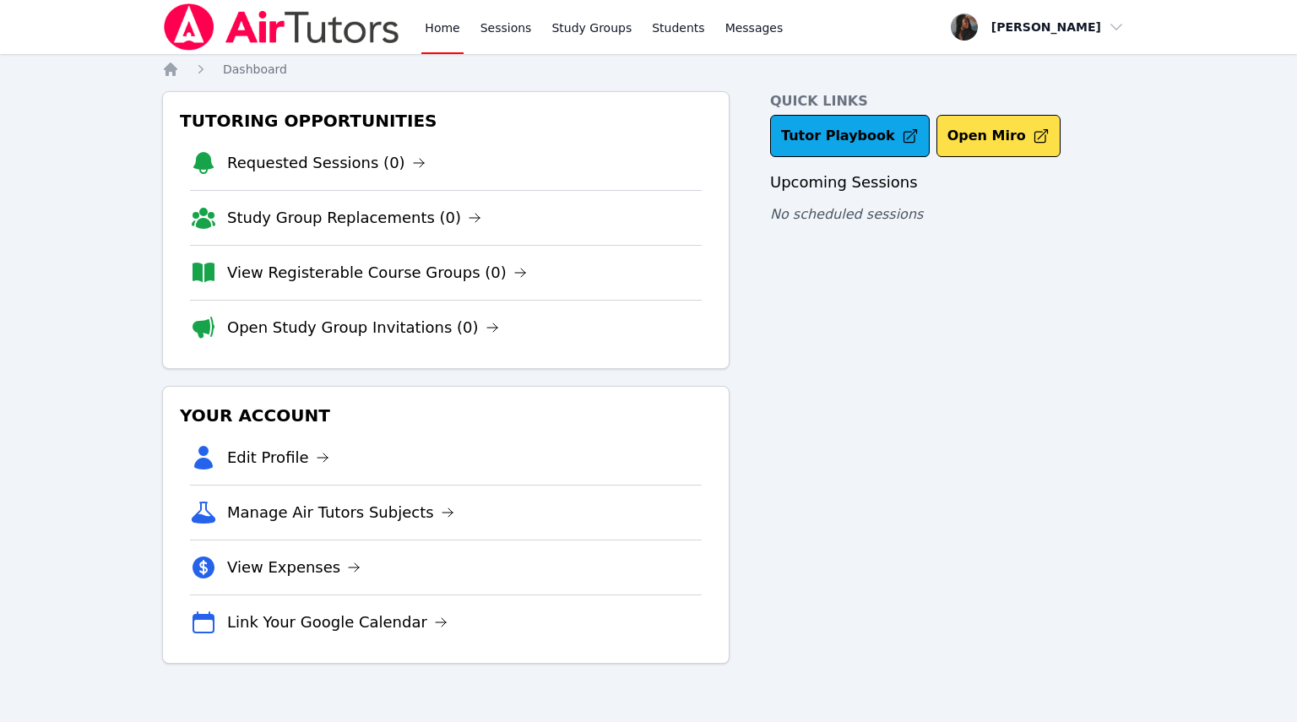 Image resolution: width=1297 pixels, height=722 pixels. Describe the element at coordinates (294, 568) in the screenshot. I see `a: View Expenses` at that location.